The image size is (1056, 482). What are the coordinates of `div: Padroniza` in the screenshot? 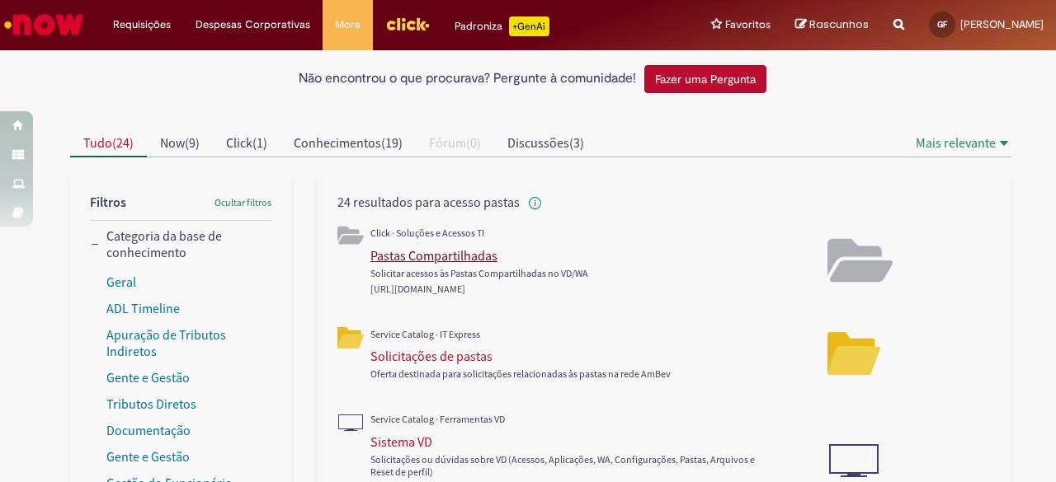 It's located at (501, 26).